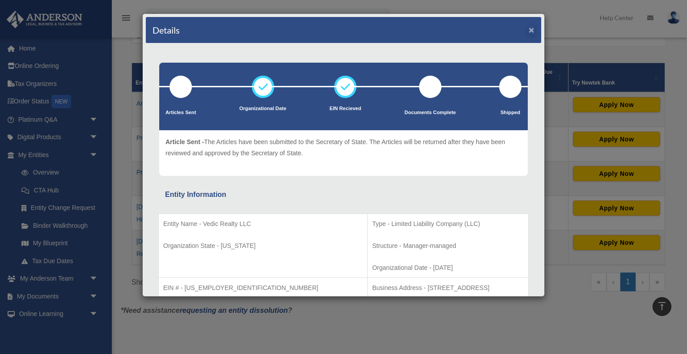 This screenshot has width=687, height=354. Describe the element at coordinates (185, 142) in the screenshot. I see `span: Article Sent -` at that location.